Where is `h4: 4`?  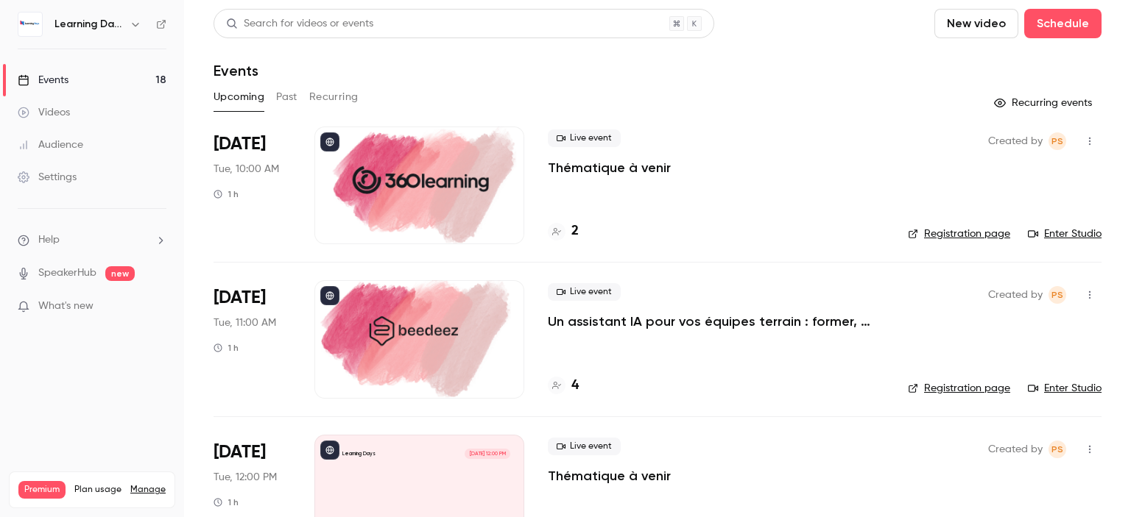
h4: 4 is located at coordinates (575, 386).